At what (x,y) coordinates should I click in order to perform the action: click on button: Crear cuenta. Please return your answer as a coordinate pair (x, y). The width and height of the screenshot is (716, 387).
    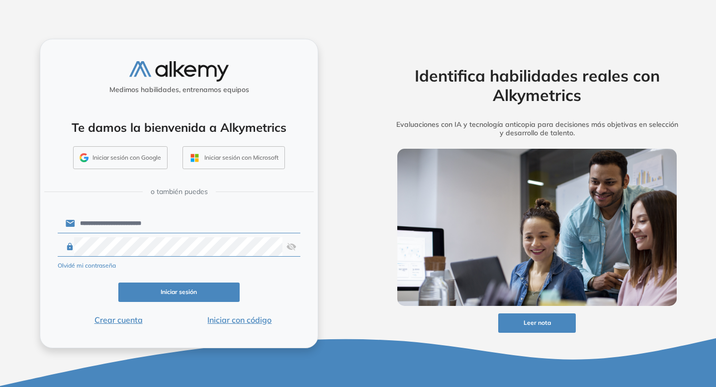
    Looking at the image, I should click on (118, 320).